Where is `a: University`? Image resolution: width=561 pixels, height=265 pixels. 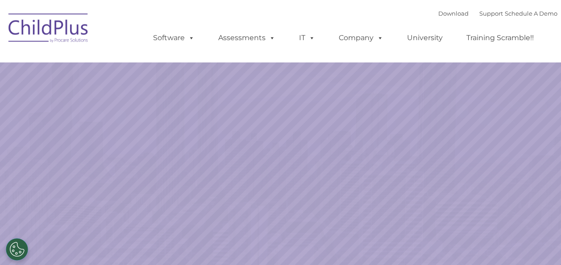
a: University is located at coordinates (425, 38).